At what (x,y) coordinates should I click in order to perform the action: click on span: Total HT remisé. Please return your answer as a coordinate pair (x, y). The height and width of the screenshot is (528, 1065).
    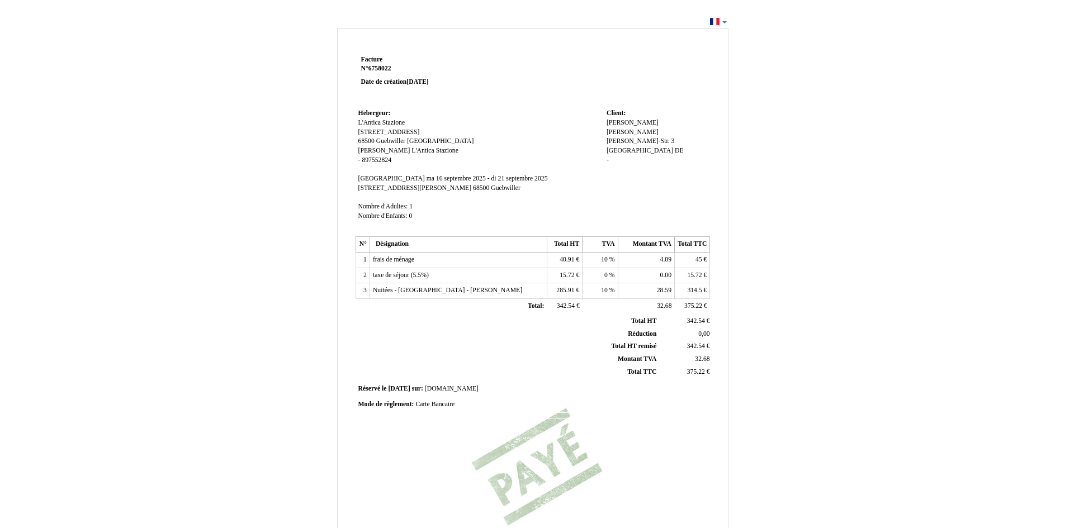
    Looking at the image, I should click on (634, 346).